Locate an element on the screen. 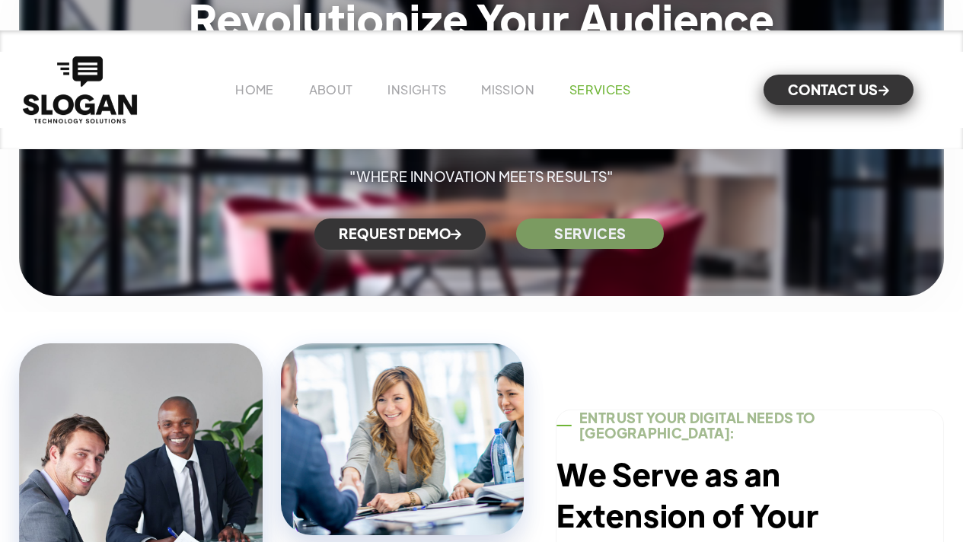  a: home is located at coordinates (80, 90).